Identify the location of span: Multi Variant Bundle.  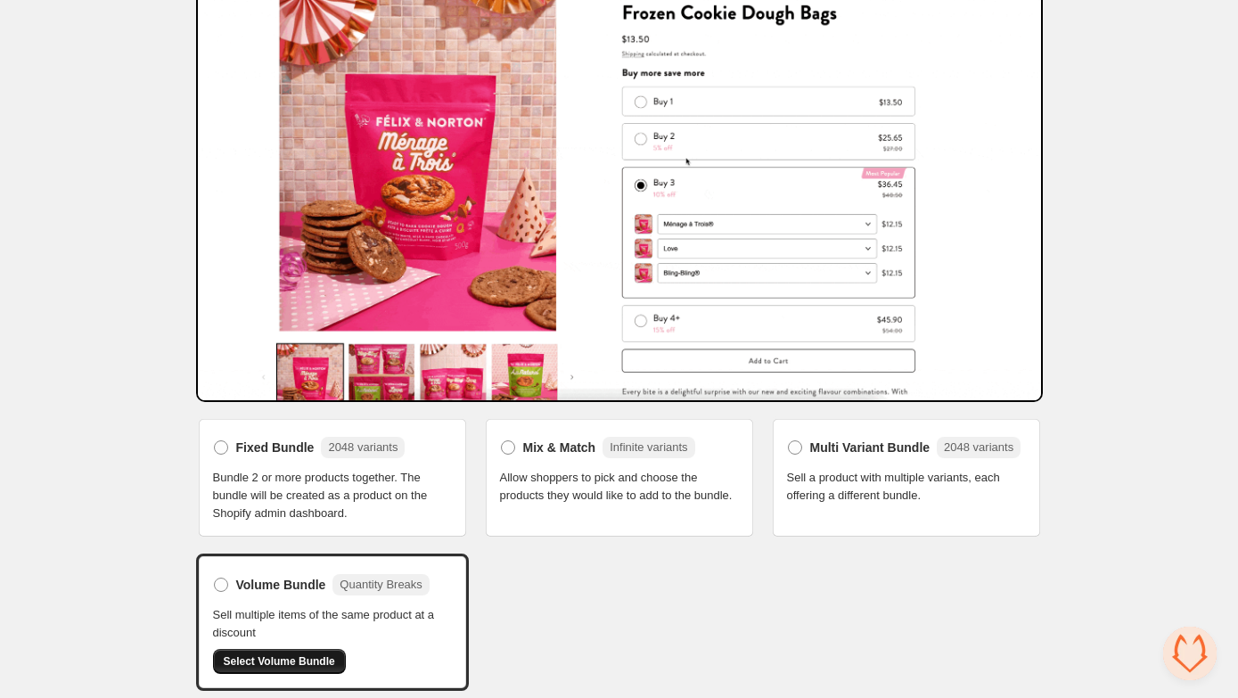
(870, 448).